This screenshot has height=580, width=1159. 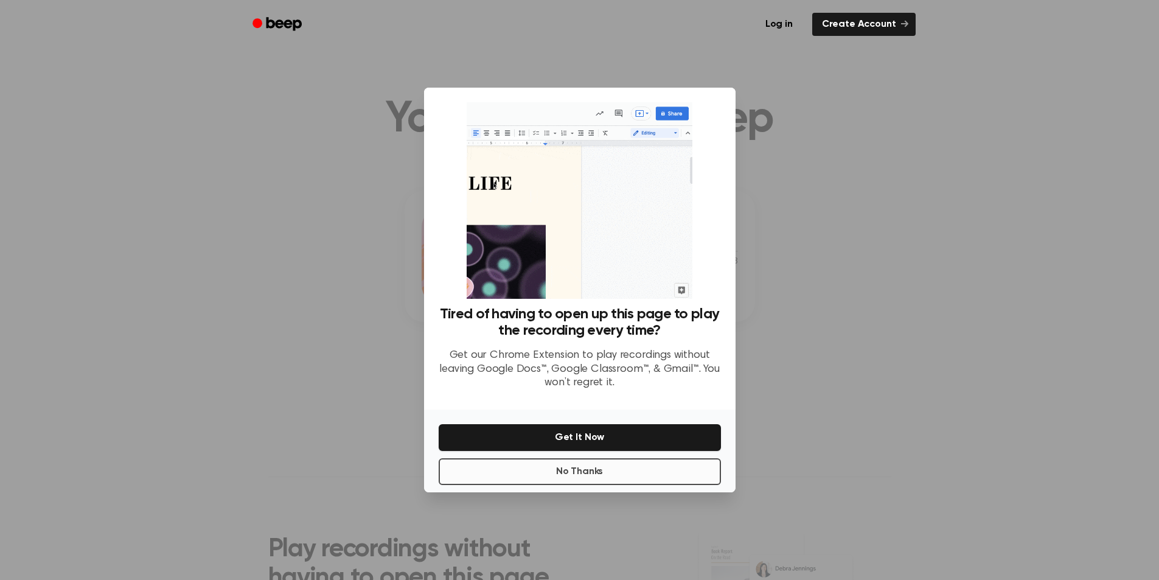 What do you see at coordinates (580, 472) in the screenshot?
I see `button: No Thanks` at bounding box center [580, 472].